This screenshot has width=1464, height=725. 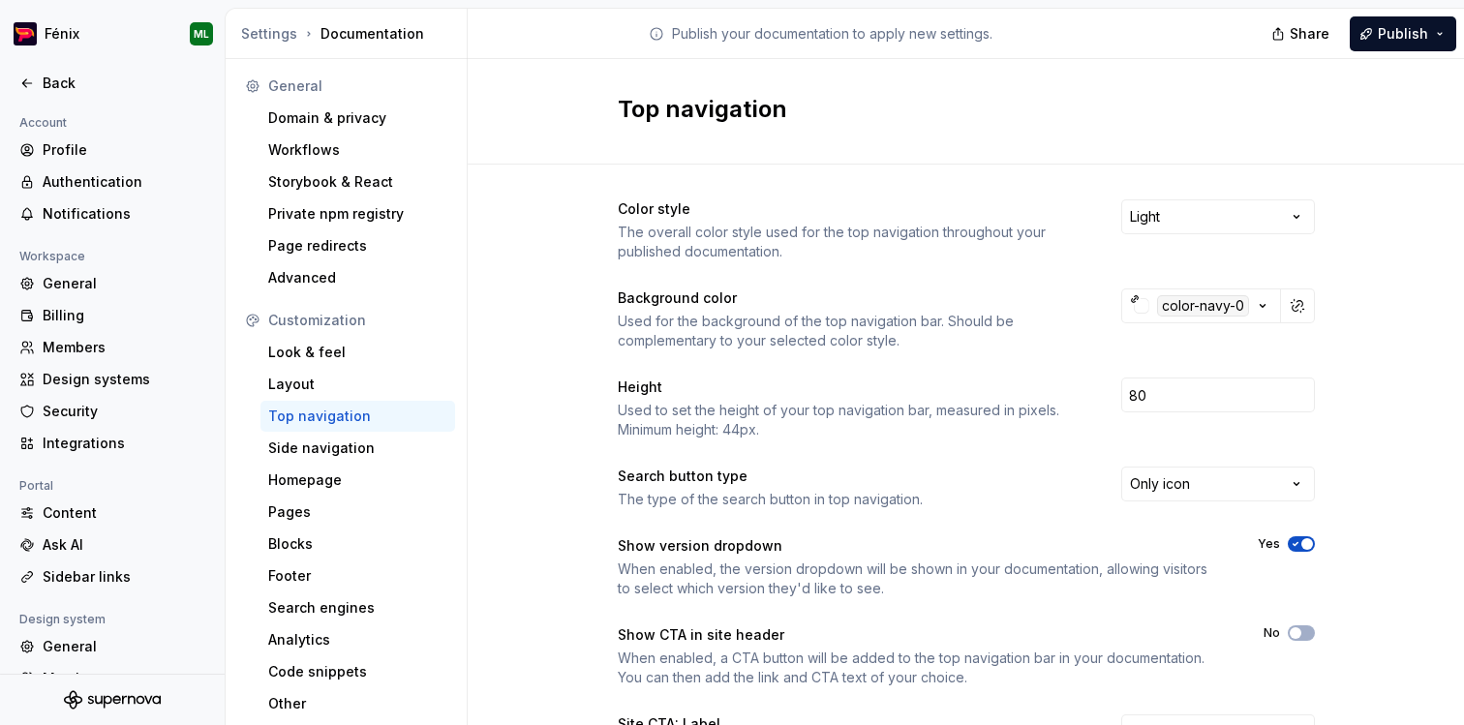 I want to click on a: Profile, so click(x=112, y=150).